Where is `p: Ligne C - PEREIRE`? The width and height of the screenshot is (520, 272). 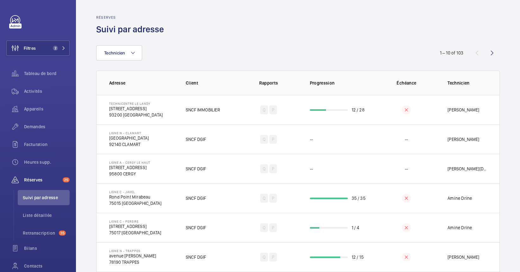 p: Ligne C - PEREIRE is located at coordinates (135, 221).